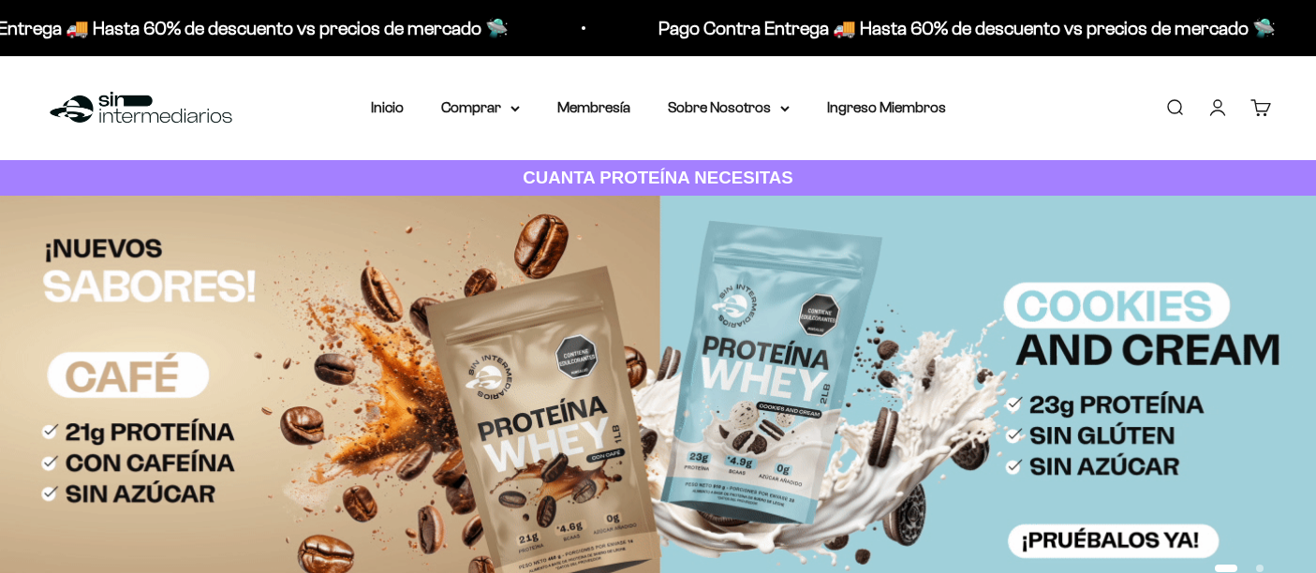 Image resolution: width=1316 pixels, height=573 pixels. Describe the element at coordinates (480, 108) in the screenshot. I see `summary: Comprar` at that location.